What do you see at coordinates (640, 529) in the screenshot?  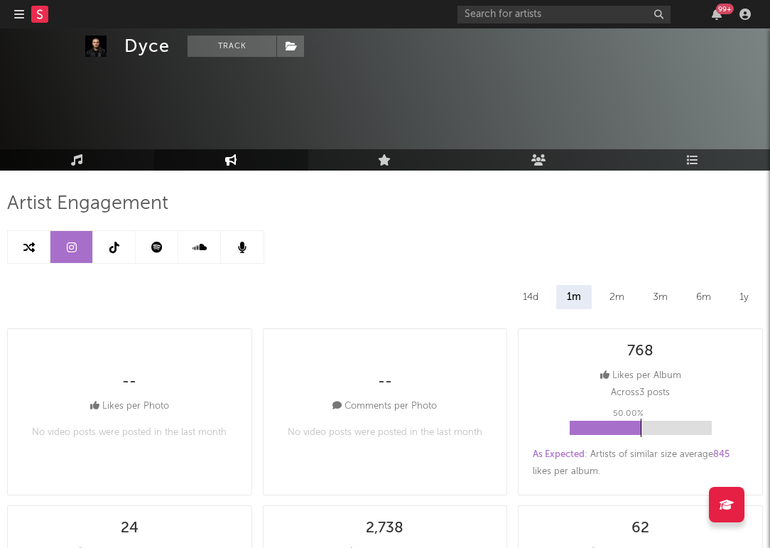 I see `div: 62` at bounding box center [640, 529].